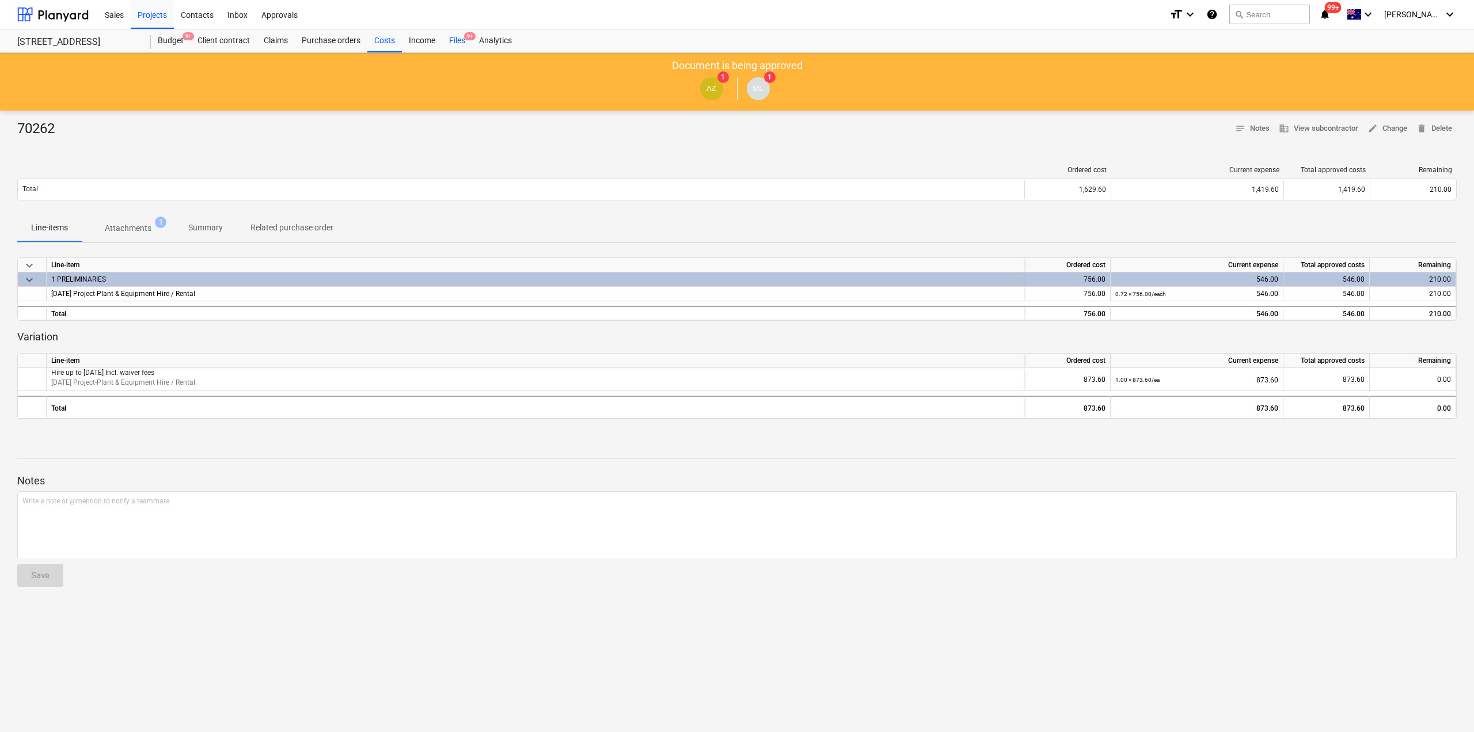 The image size is (1474, 732). I want to click on div: Claims, so click(276, 41).